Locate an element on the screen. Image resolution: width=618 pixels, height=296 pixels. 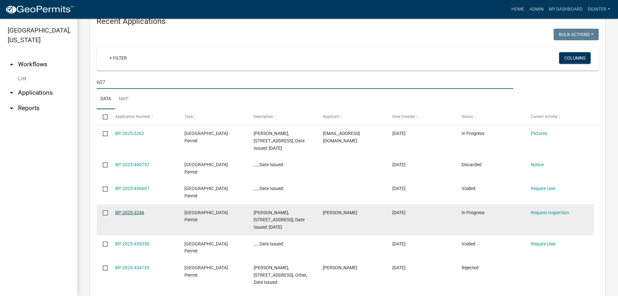
a: Pictures is located at coordinates (539, 133).